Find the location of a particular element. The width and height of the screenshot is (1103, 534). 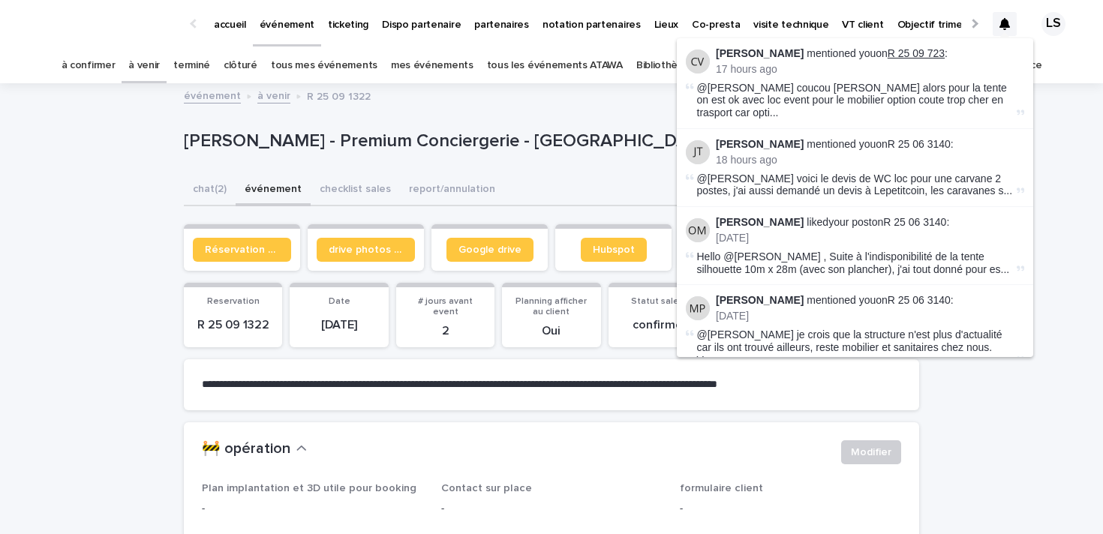

span: Date is located at coordinates (339, 302).